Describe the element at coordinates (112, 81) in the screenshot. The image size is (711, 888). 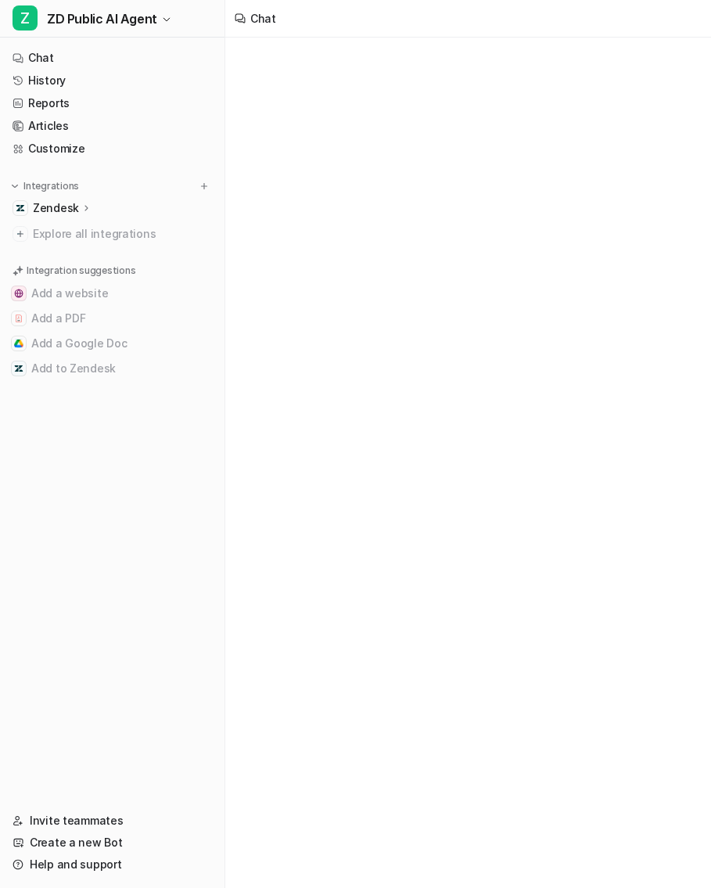
I see `a: History` at that location.